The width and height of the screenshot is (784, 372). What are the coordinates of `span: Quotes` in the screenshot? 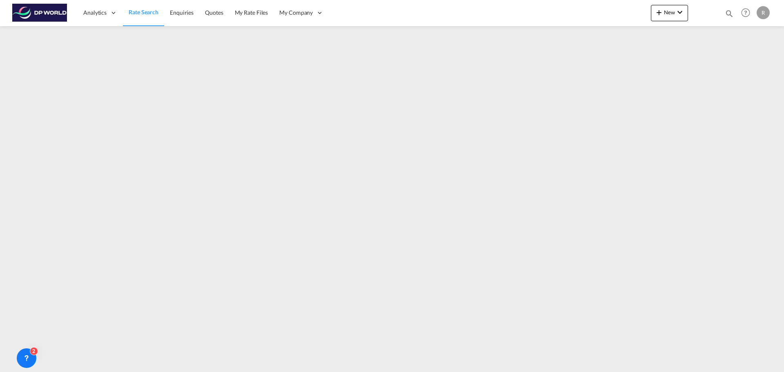 It's located at (214, 12).